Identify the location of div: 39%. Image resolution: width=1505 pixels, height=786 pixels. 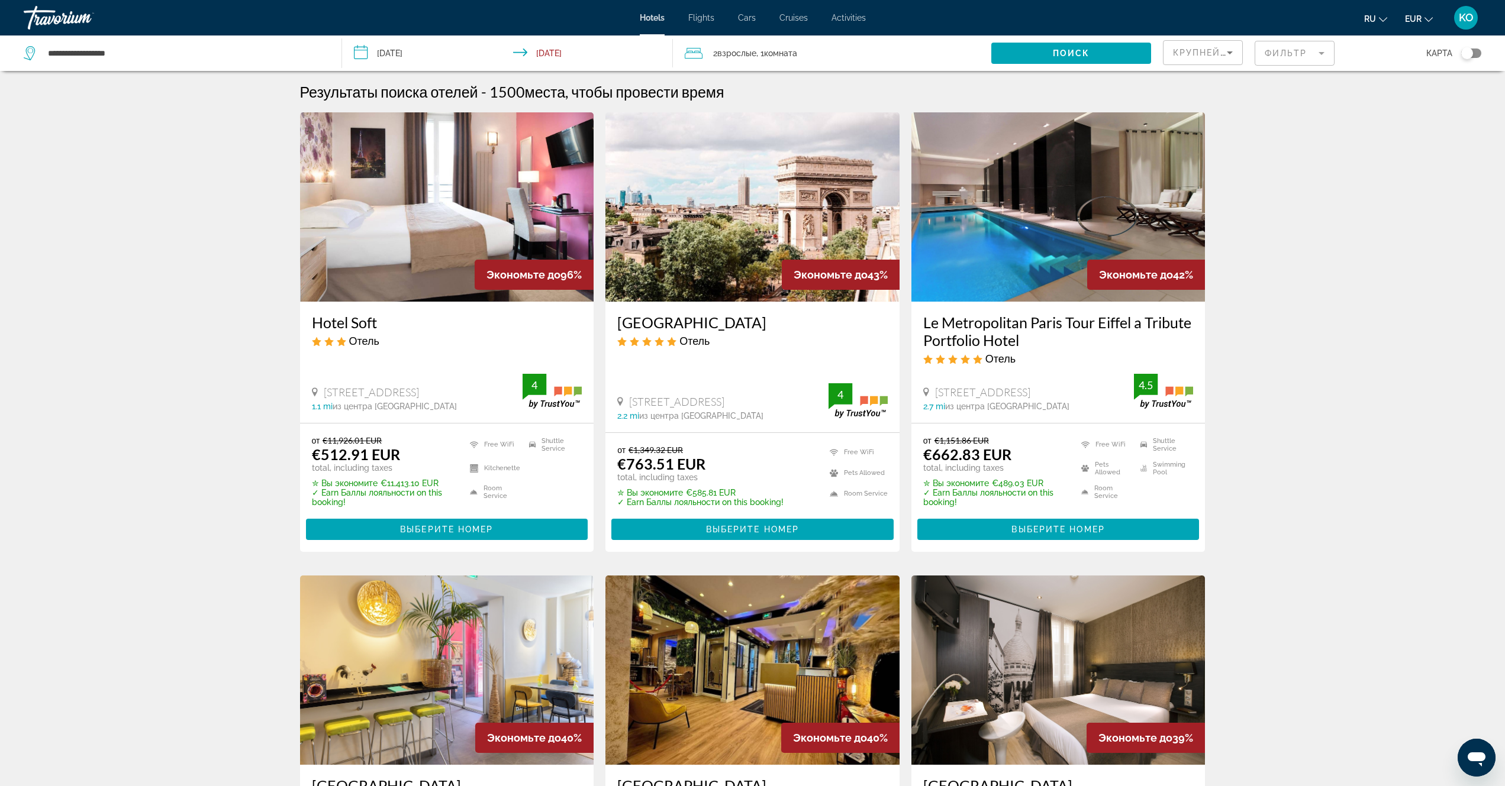
(1145, 738).